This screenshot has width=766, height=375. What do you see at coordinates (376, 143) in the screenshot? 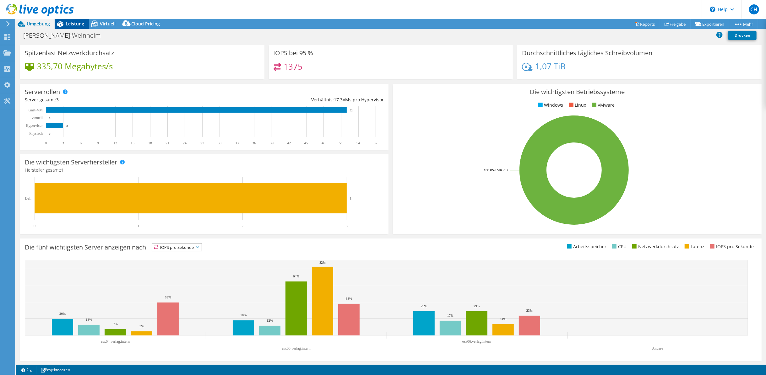
I see `text: 57` at bounding box center [376, 143].